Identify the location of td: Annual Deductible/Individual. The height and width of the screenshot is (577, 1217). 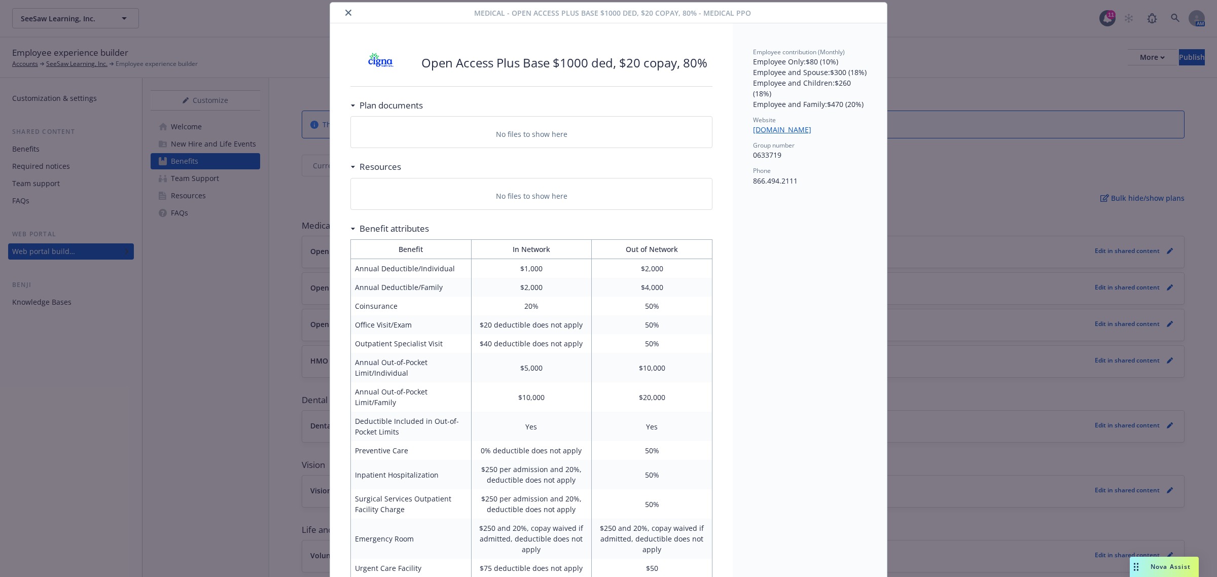
(411, 269).